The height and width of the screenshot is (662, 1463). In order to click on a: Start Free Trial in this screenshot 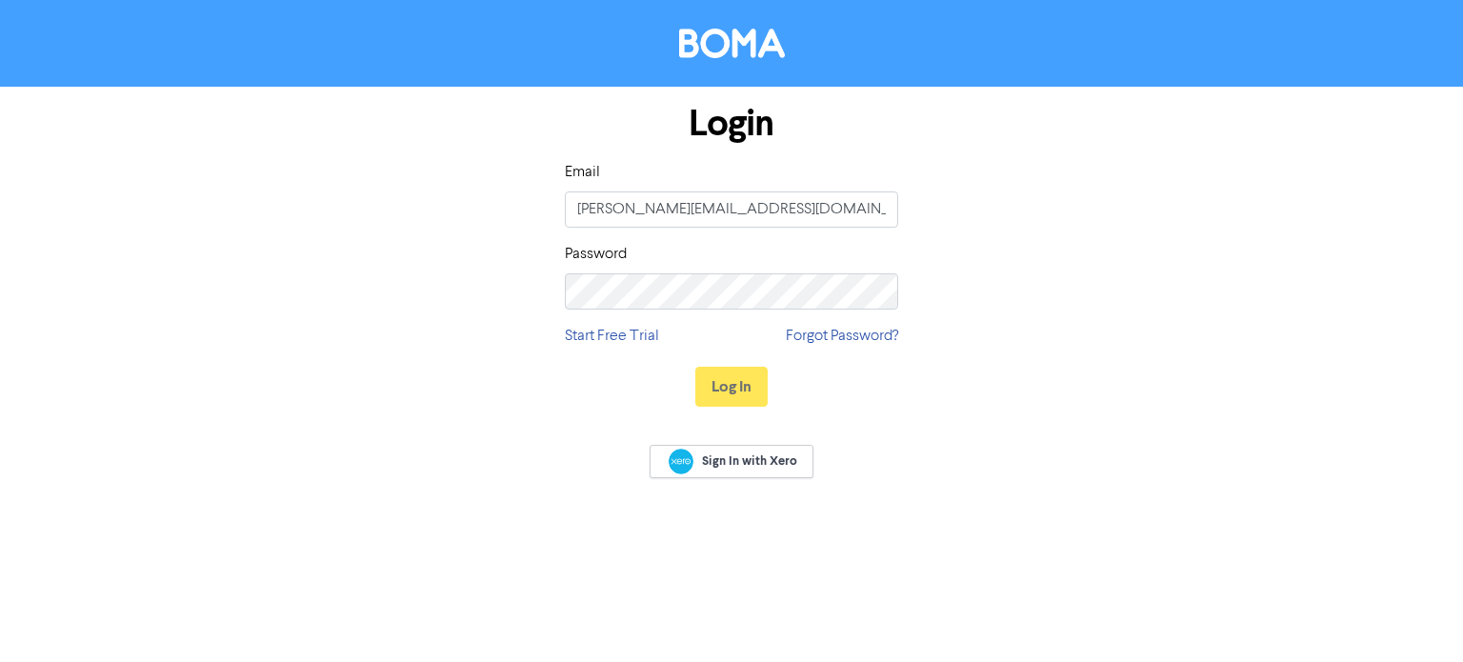, I will do `click(611, 336)`.